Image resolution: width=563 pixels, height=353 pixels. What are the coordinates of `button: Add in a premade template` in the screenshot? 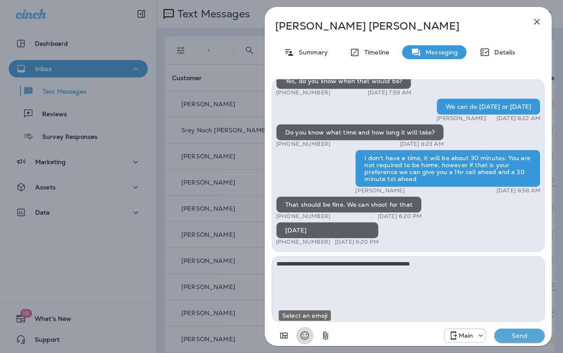 It's located at (284, 335).